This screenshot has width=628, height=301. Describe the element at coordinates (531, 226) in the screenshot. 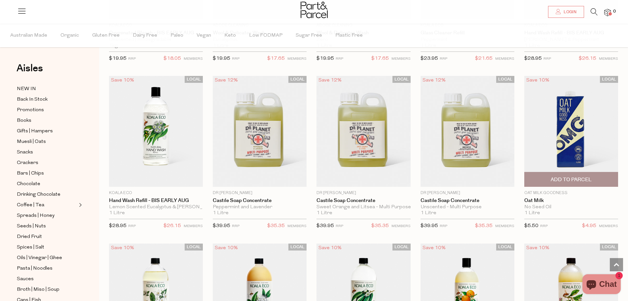

I see `span: $5.50` at that location.